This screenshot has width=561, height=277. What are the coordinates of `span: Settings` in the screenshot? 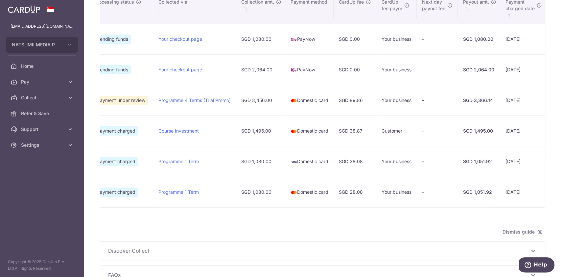 It's located at (43, 145).